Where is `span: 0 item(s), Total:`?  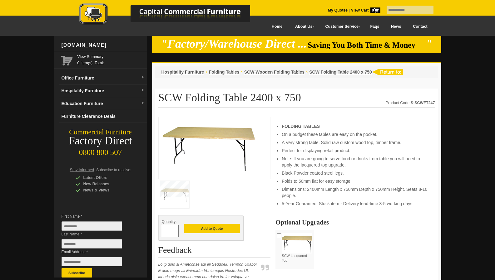 span: 0 item(s), Total: is located at coordinates (111, 59).